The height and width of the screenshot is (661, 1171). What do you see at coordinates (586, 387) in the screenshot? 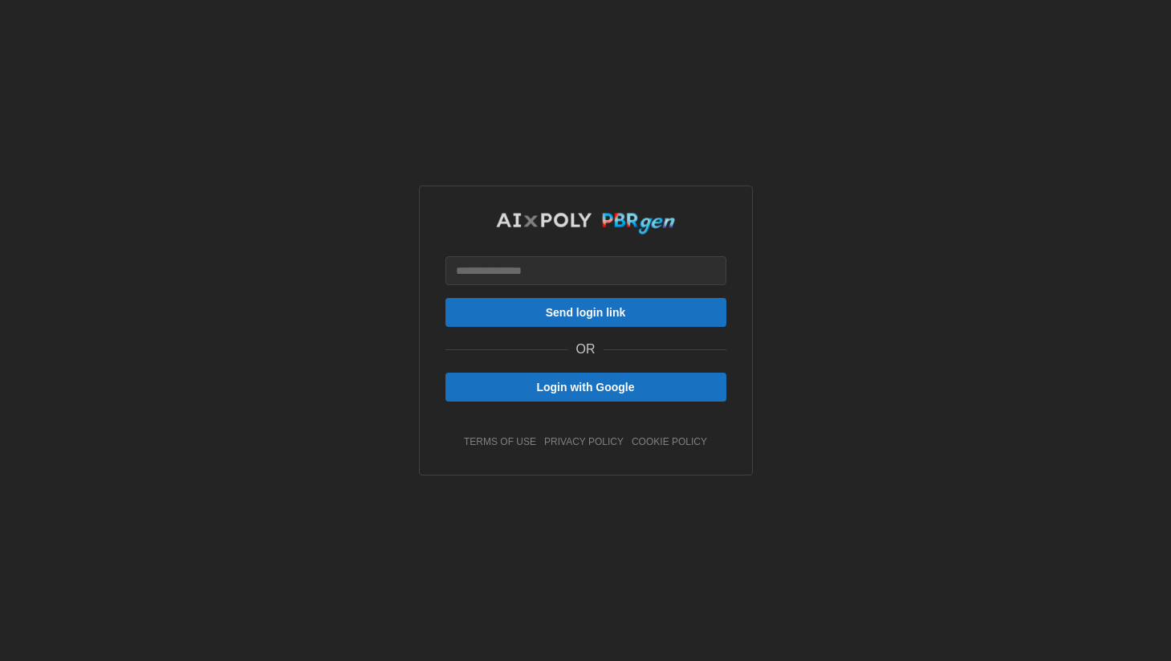
I see `button: Login with Google` at bounding box center [586, 387].